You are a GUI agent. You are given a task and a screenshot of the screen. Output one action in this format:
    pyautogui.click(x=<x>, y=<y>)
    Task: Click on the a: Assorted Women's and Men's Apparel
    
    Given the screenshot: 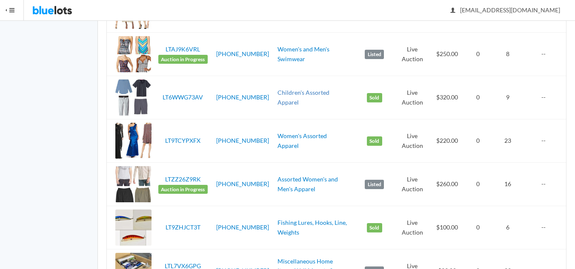 What is the action you would take?
    pyautogui.click(x=308, y=184)
    